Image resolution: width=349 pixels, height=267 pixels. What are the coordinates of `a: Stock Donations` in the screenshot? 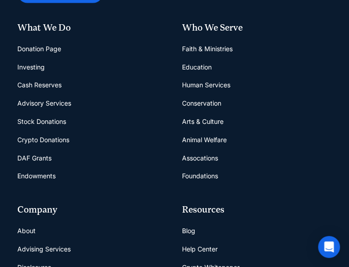 It's located at (42, 121).